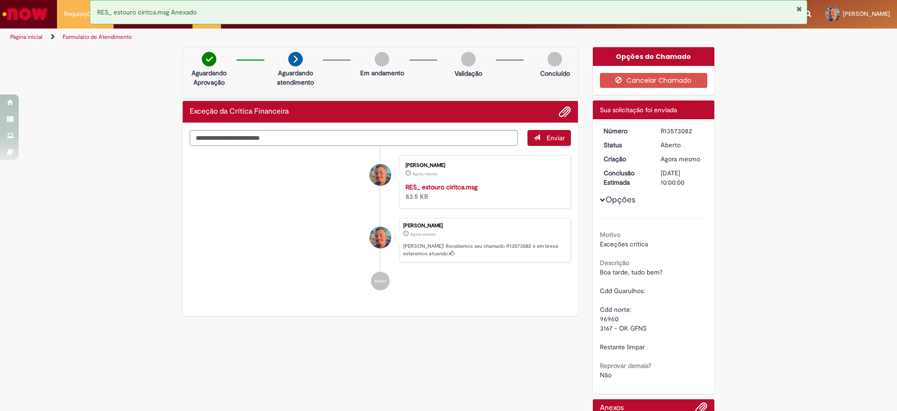  I want to click on p: Em andamento, so click(382, 73).